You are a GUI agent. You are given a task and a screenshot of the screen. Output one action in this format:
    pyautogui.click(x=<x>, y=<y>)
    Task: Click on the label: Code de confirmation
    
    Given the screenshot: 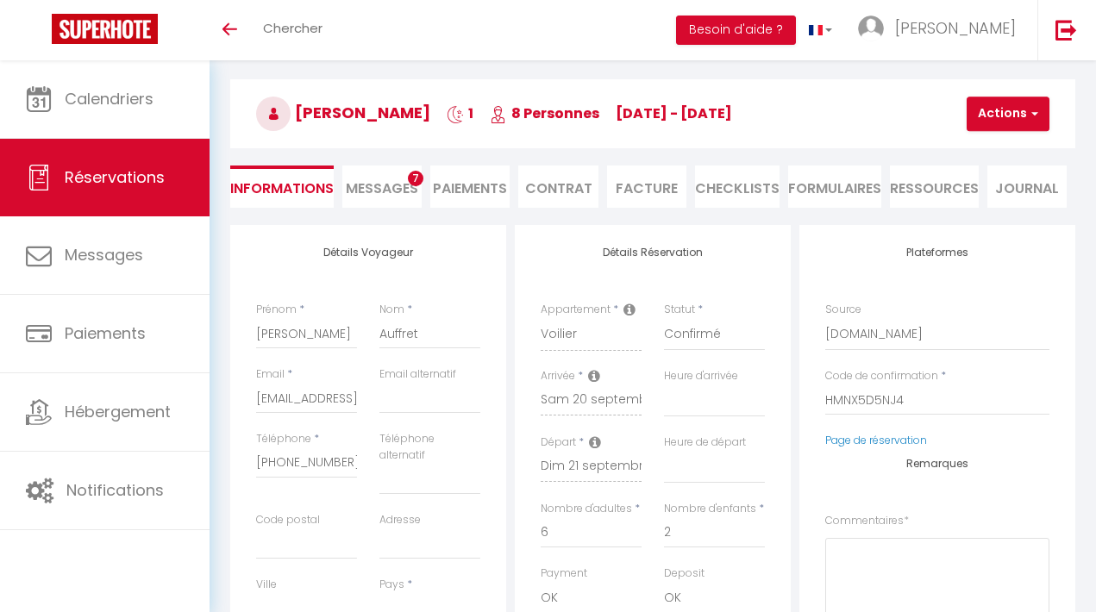 What is the action you would take?
    pyautogui.click(x=882, y=376)
    